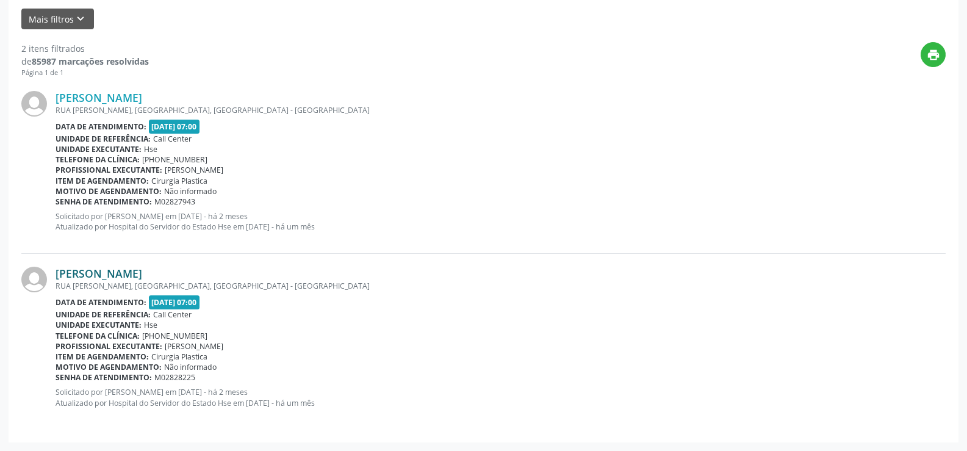  Describe the element at coordinates (85, 73) in the screenshot. I see `div: Página 1 de 1` at that location.